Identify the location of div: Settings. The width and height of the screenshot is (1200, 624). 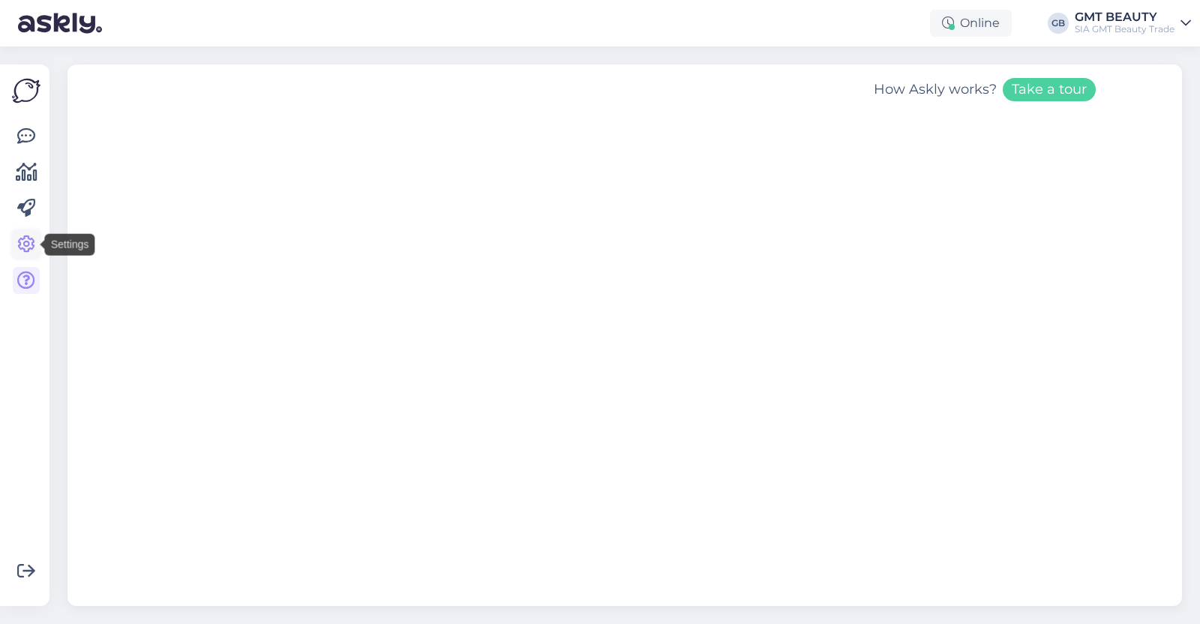
(70, 244).